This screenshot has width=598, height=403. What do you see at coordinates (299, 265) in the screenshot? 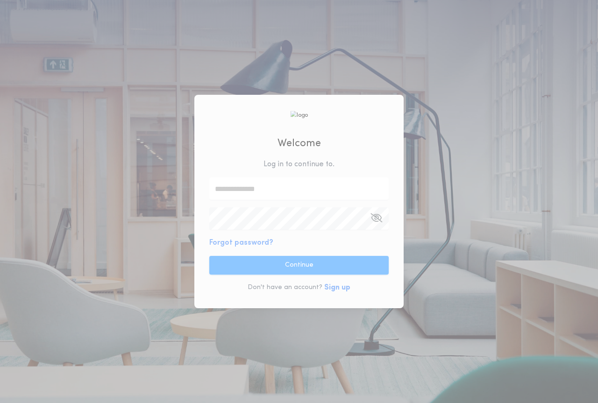
I see `button: Continue` at bounding box center [299, 265].